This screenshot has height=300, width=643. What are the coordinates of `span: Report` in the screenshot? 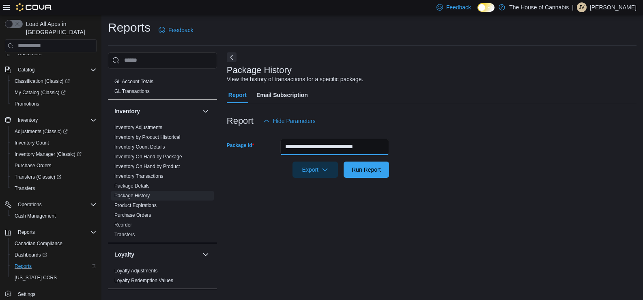 It's located at (237, 95).